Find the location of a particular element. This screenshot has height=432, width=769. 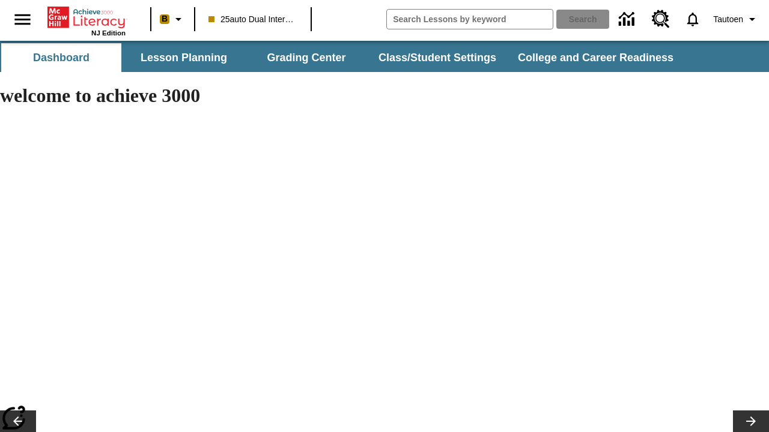

span: Tautoen is located at coordinates (728, 19).